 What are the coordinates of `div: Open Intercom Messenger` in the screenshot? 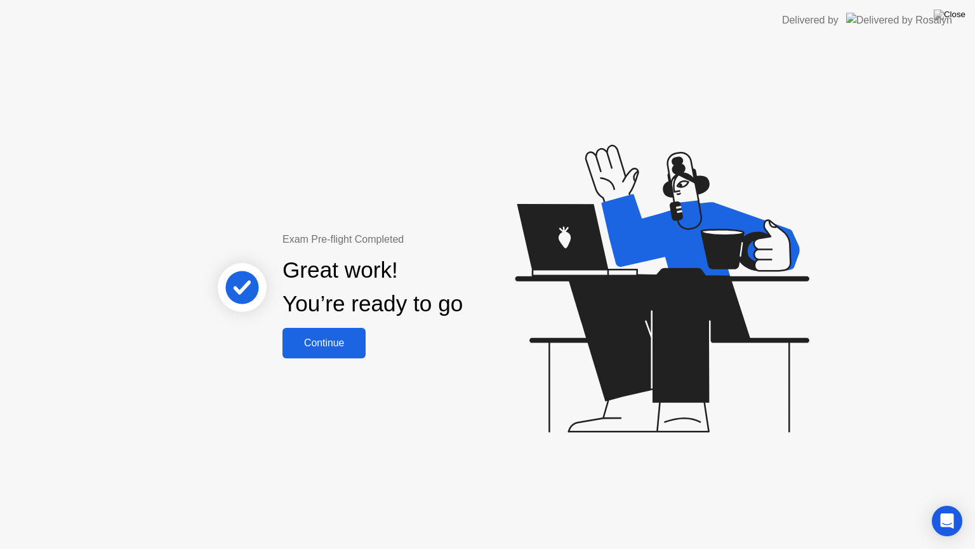 It's located at (948, 521).